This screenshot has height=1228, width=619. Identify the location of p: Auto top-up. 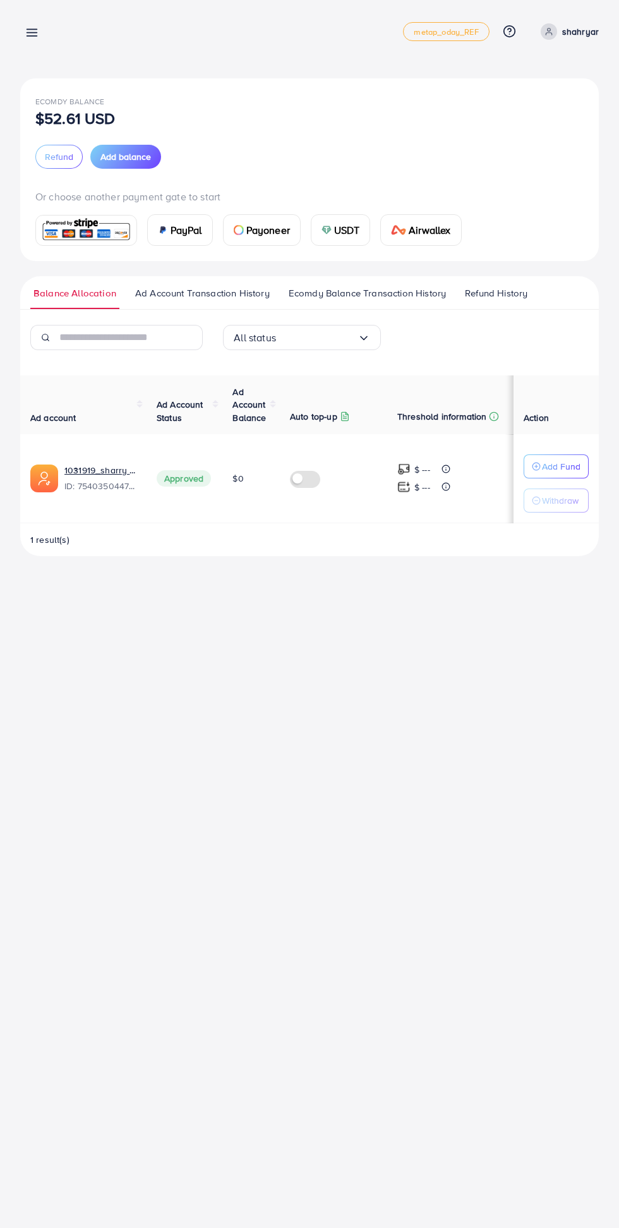
(313, 416).